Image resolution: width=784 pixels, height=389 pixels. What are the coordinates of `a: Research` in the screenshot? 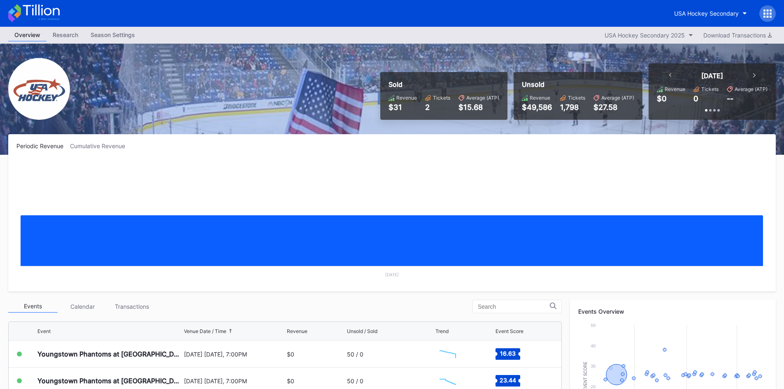 It's located at (65, 35).